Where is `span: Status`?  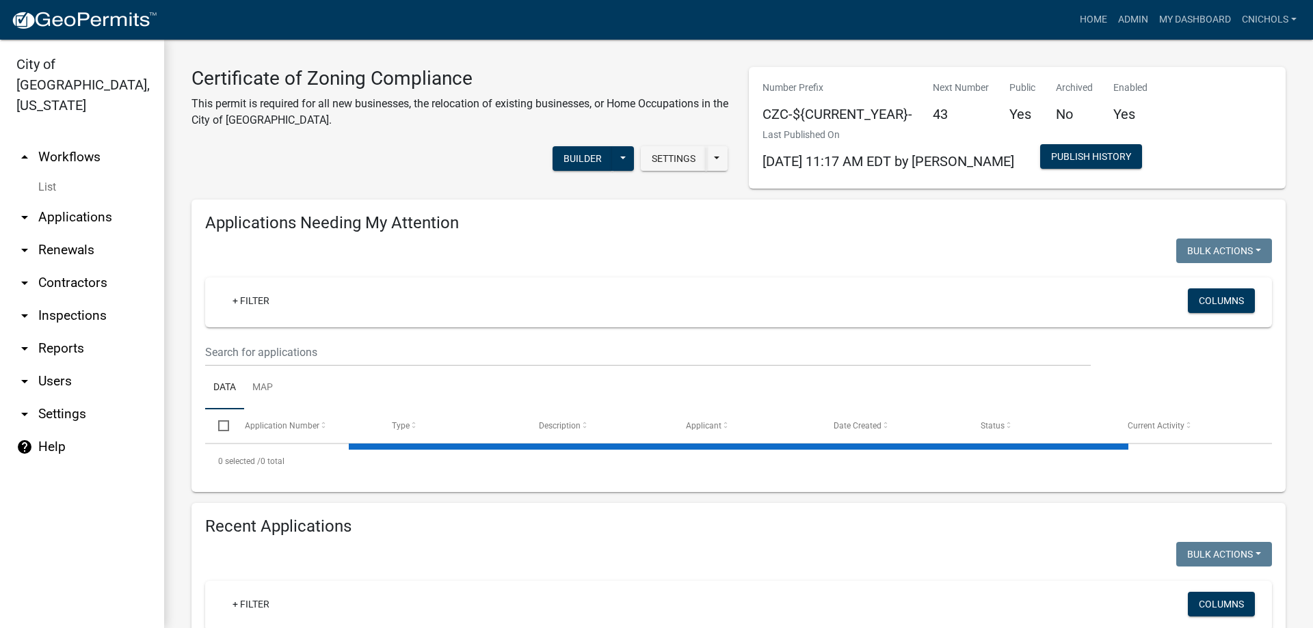 span: Status is located at coordinates (992, 426).